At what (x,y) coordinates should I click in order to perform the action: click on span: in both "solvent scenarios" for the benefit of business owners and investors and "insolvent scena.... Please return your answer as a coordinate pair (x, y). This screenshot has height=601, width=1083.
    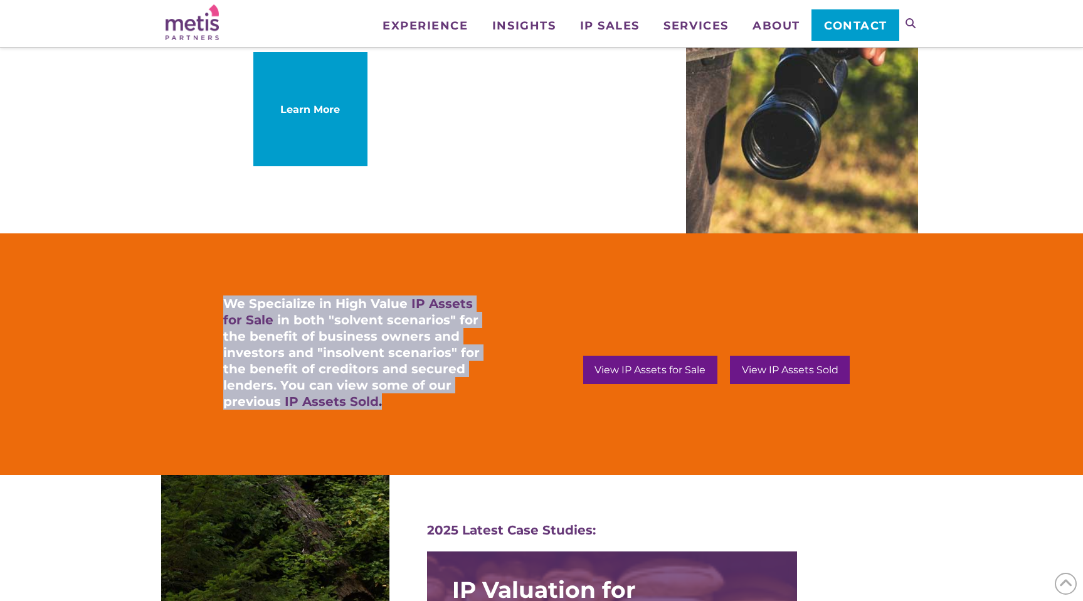
    Looking at the image, I should click on (351, 360).